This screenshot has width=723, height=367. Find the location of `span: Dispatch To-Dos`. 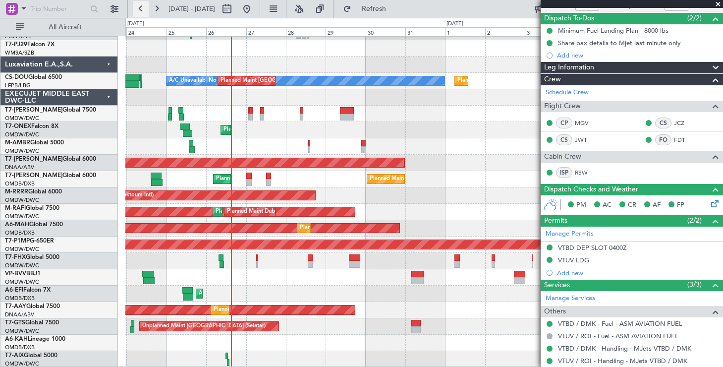

span: Dispatch To-Dos is located at coordinates (569, 18).